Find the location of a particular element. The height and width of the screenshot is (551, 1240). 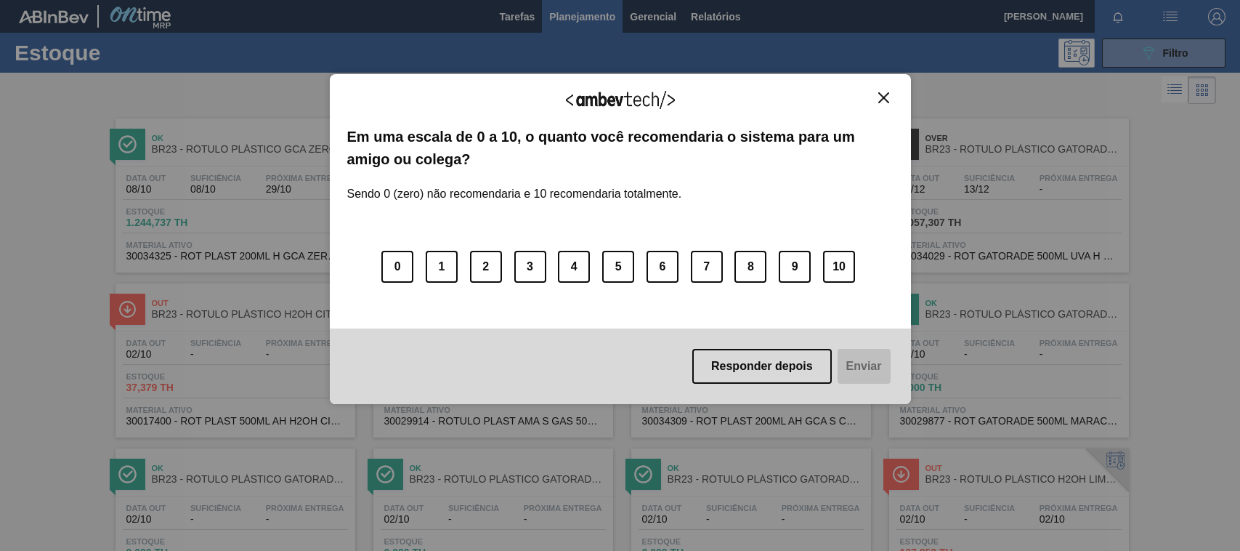

button: Responder depois is located at coordinates (762, 366).